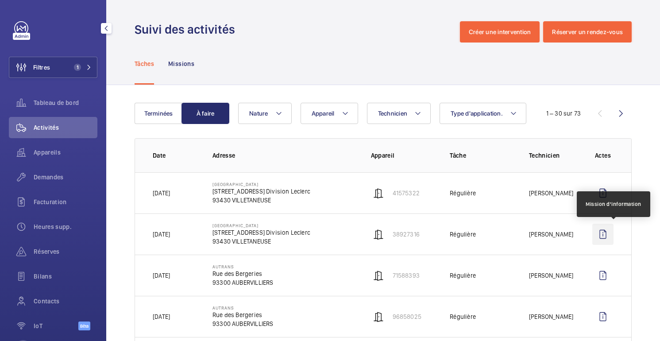  Describe the element at coordinates (49, 177) in the screenshot. I see `font: Demandes` at that location.